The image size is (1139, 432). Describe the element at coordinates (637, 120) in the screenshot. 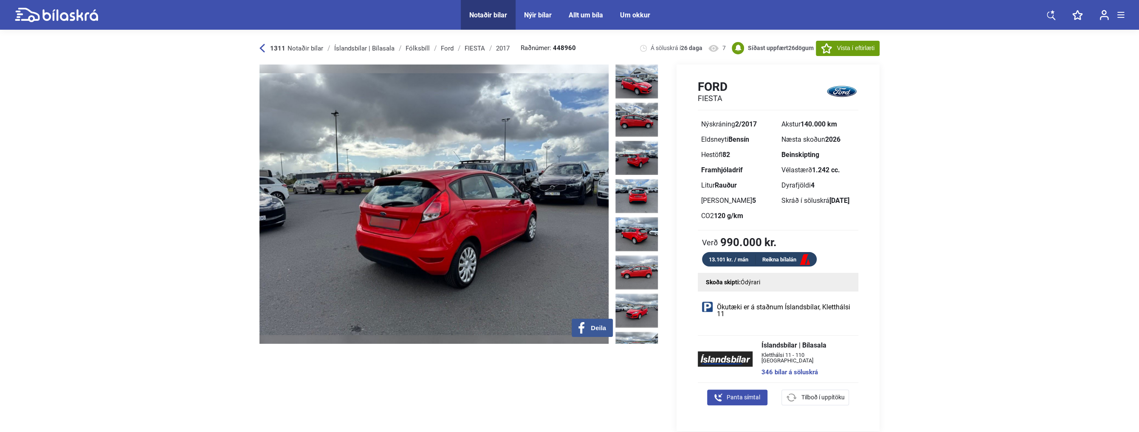

I see `img: 1757344893_4817881740344321084_29644865765334042.jpg` at that location.